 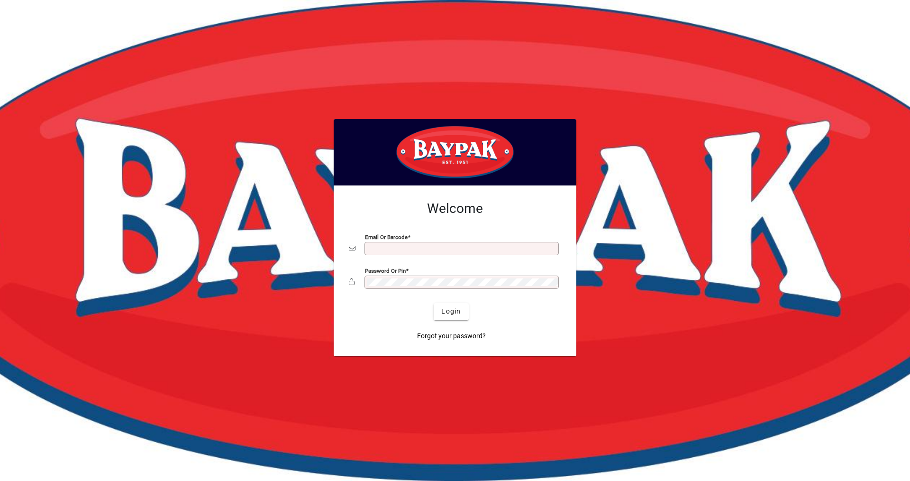 I want to click on span: Login, so click(x=451, y=311).